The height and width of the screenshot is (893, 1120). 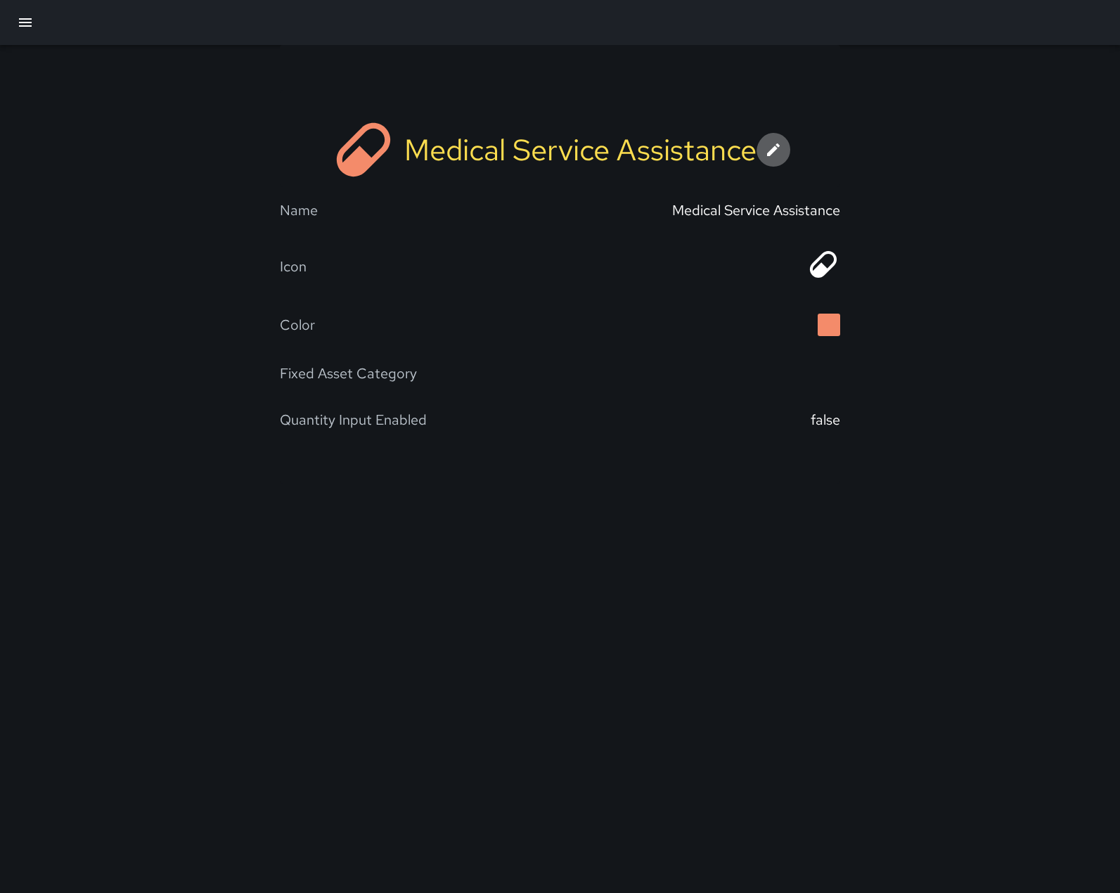 I want to click on div: Icon, so click(x=293, y=266).